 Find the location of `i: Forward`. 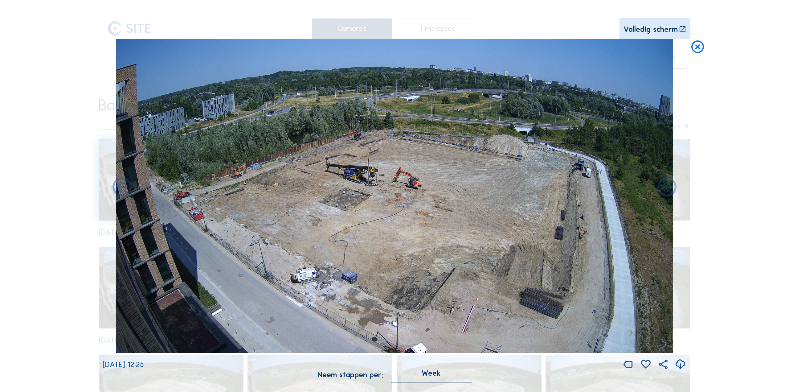

i: Forward is located at coordinates (122, 188).